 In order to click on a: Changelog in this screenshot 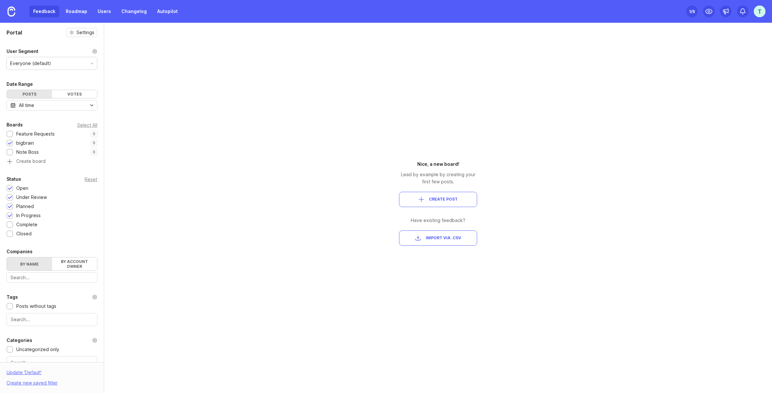, I will do `click(134, 11)`.